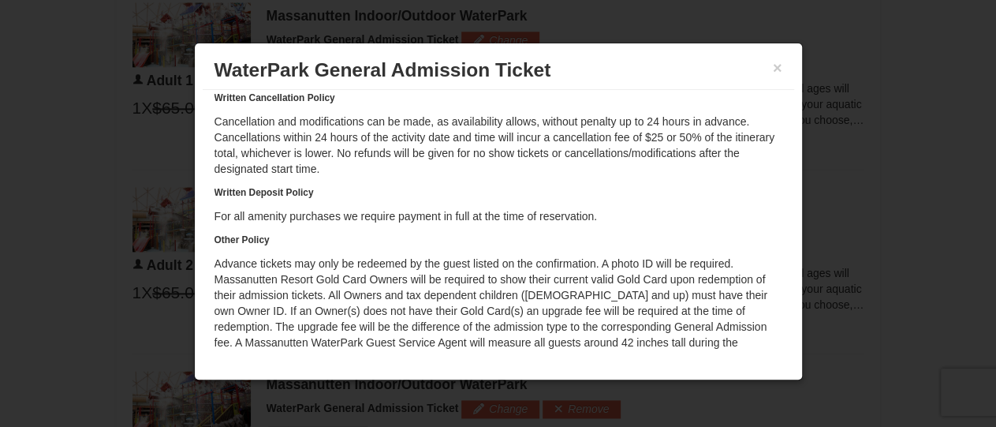 This screenshot has height=427, width=996. What do you see at coordinates (498, 252) in the screenshot?
I see `div: Cancellation and modifications can be made, as availability allows, without penalty up to 24 hour...` at bounding box center [498, 252].